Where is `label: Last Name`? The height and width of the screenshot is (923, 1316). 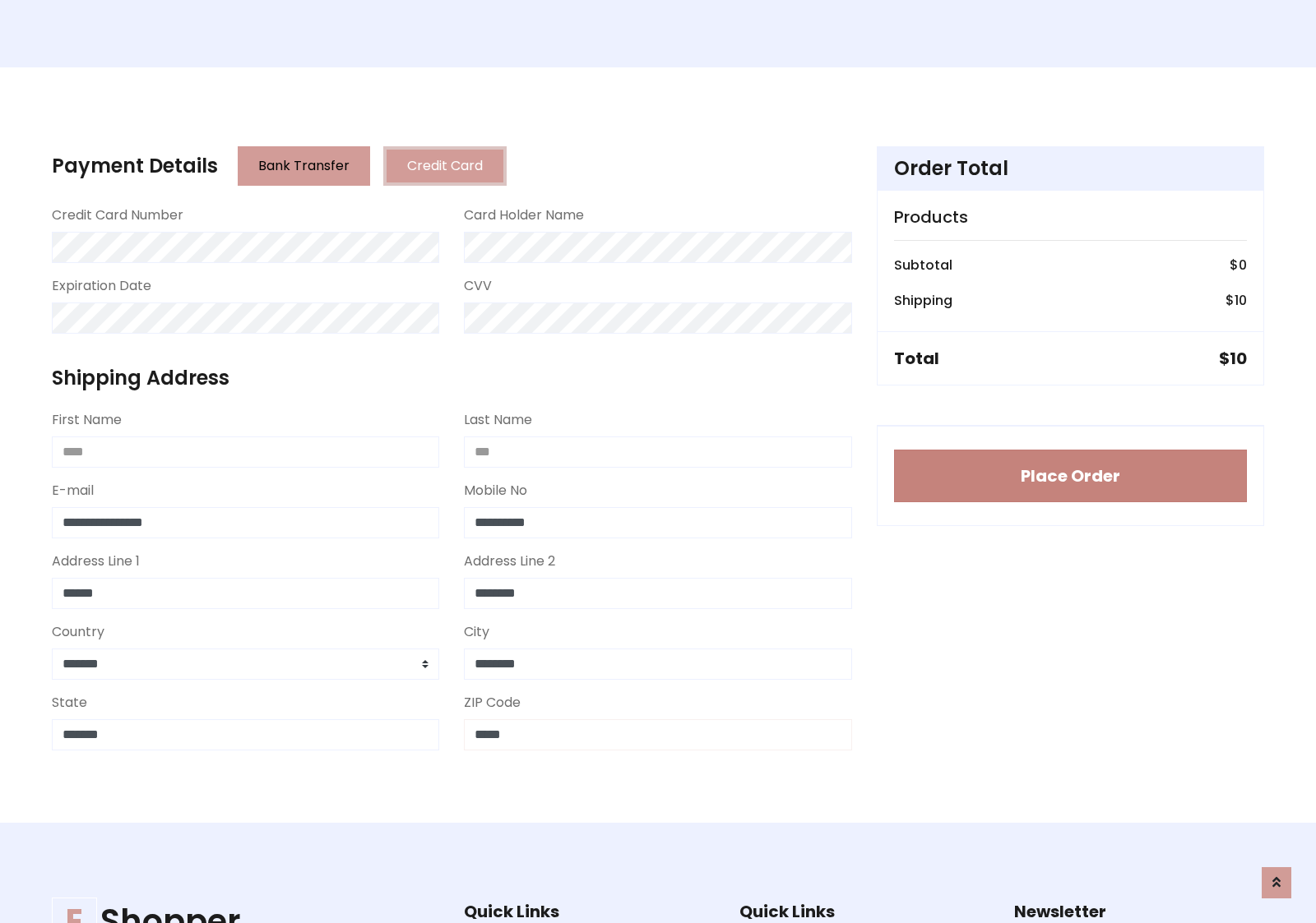 label: Last Name is located at coordinates (498, 420).